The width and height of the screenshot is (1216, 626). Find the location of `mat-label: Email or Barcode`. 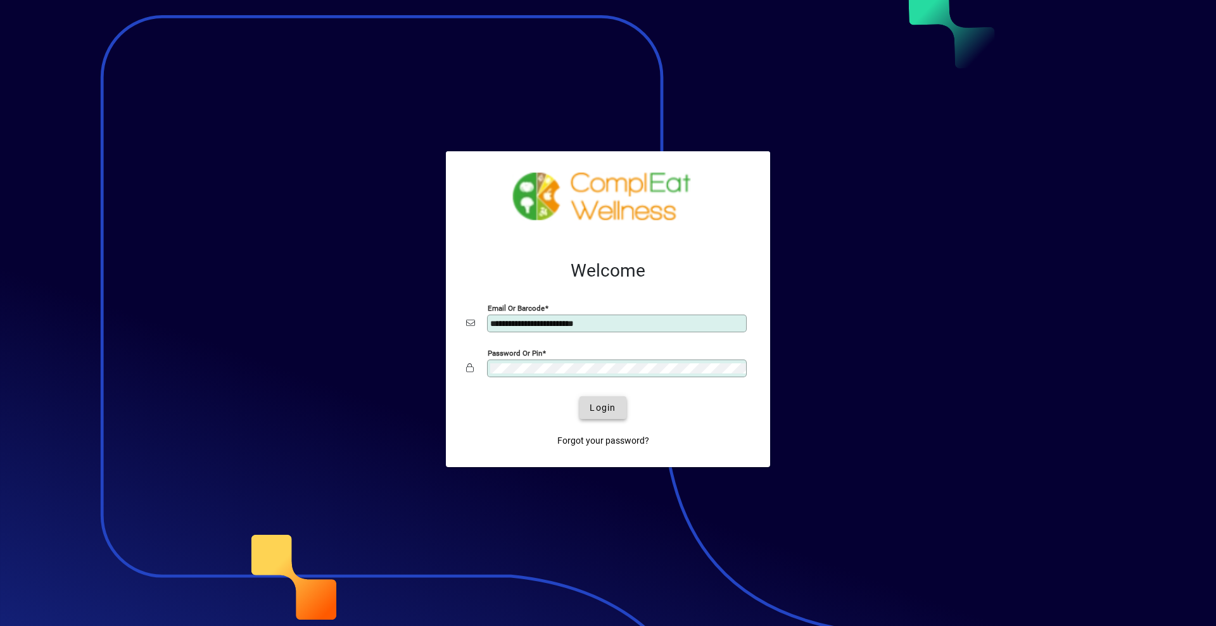

mat-label: Email or Barcode is located at coordinates (516, 308).